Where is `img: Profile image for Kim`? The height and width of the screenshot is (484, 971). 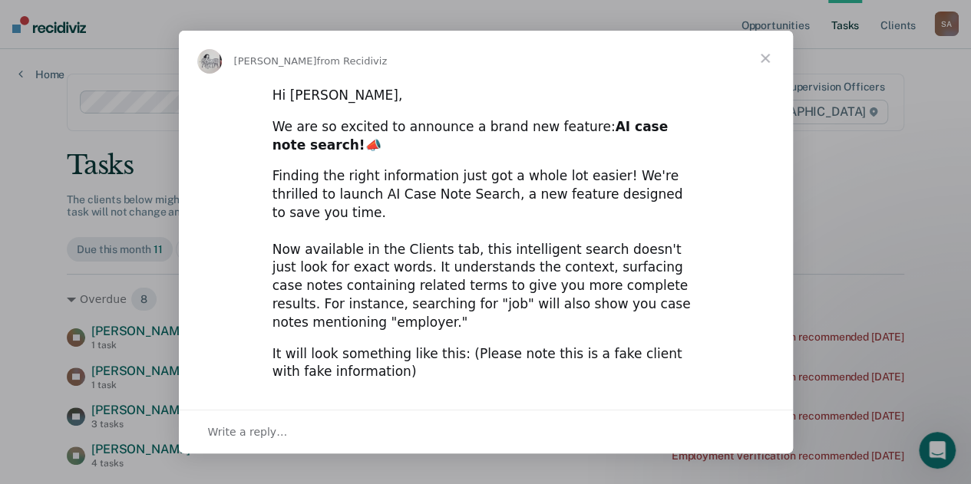 img: Profile image for Kim is located at coordinates (210, 61).